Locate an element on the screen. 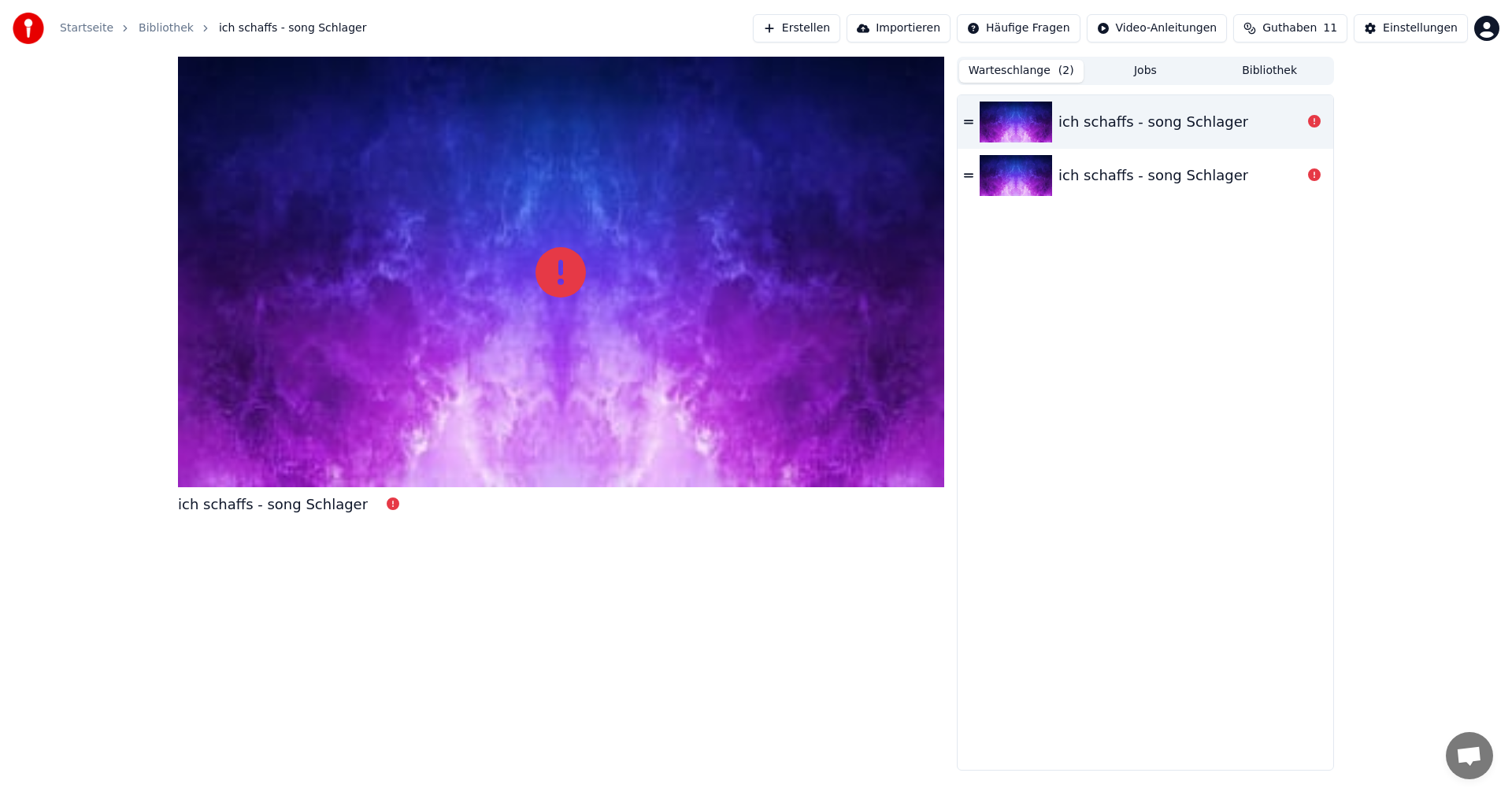 This screenshot has height=795, width=1512. a: Startseite is located at coordinates (87, 29).